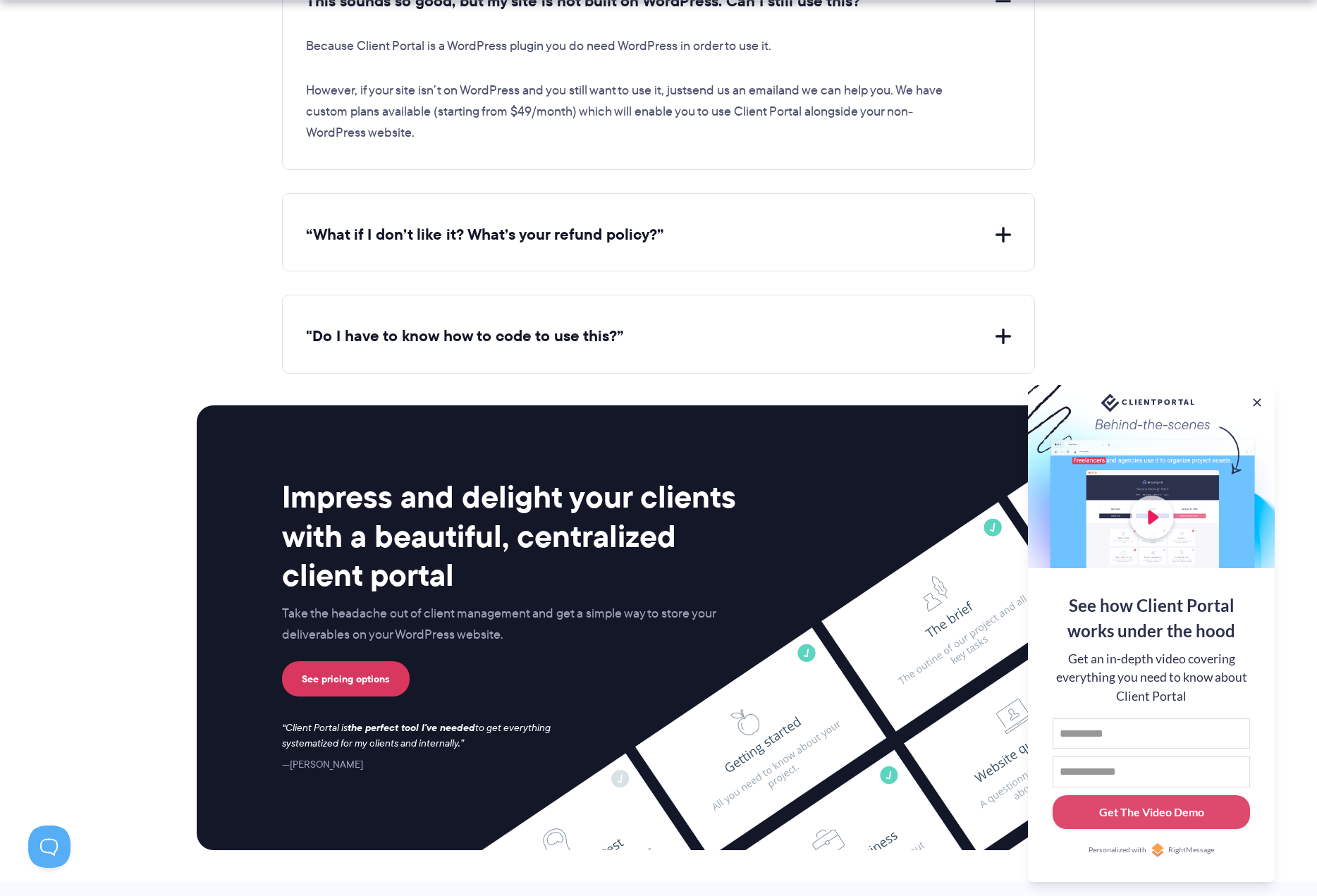 The image size is (1317, 896). I want to click on a: Personalized withRightMessage, so click(1151, 850).